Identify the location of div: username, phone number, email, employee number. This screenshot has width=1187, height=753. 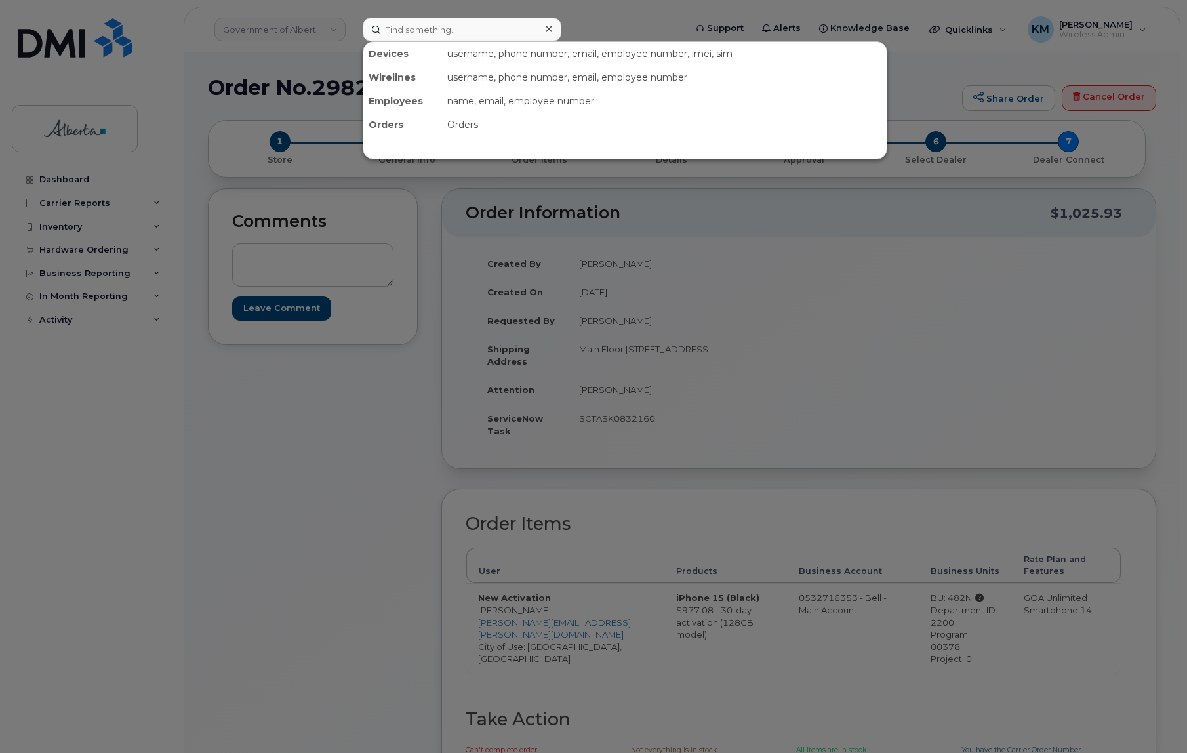
(664, 77).